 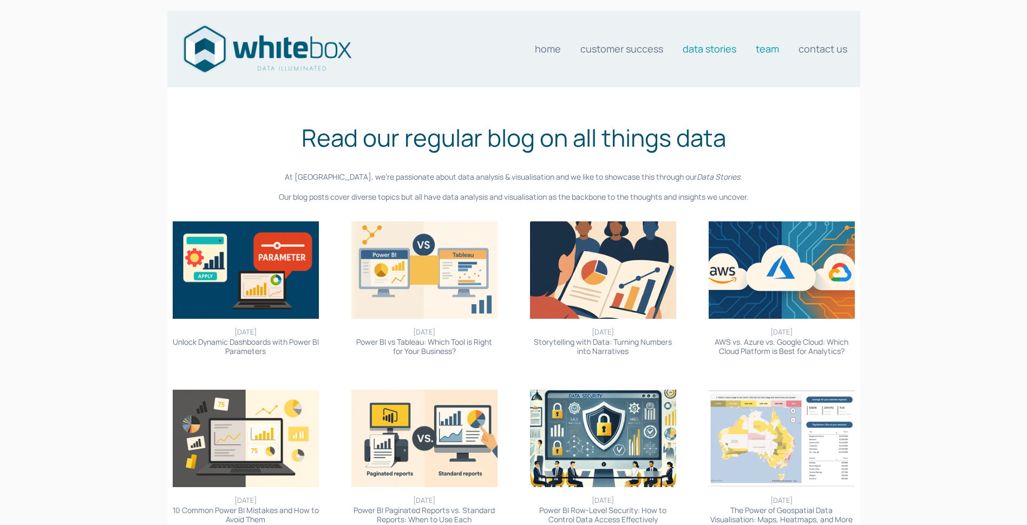 What do you see at coordinates (603, 439) in the screenshot?
I see `img: Power BI Row-Level Security: How to Control Data Access Effectively` at bounding box center [603, 439].